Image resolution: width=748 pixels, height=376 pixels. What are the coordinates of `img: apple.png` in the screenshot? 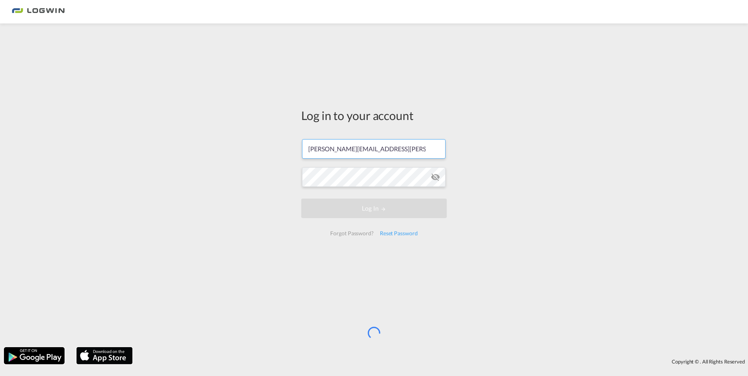 It's located at (104, 356).